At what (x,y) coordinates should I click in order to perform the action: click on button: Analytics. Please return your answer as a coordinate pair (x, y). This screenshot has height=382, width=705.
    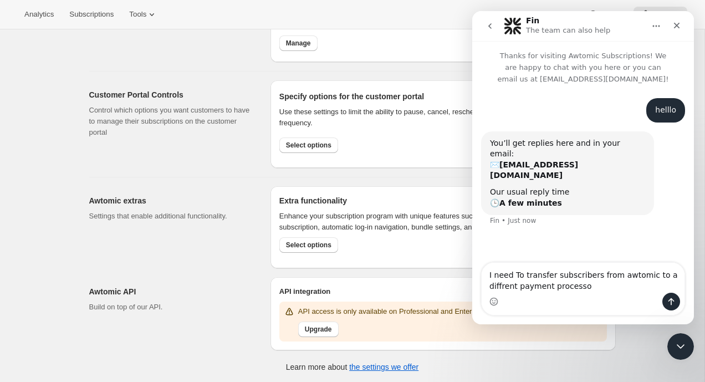
    Looking at the image, I should click on (39, 14).